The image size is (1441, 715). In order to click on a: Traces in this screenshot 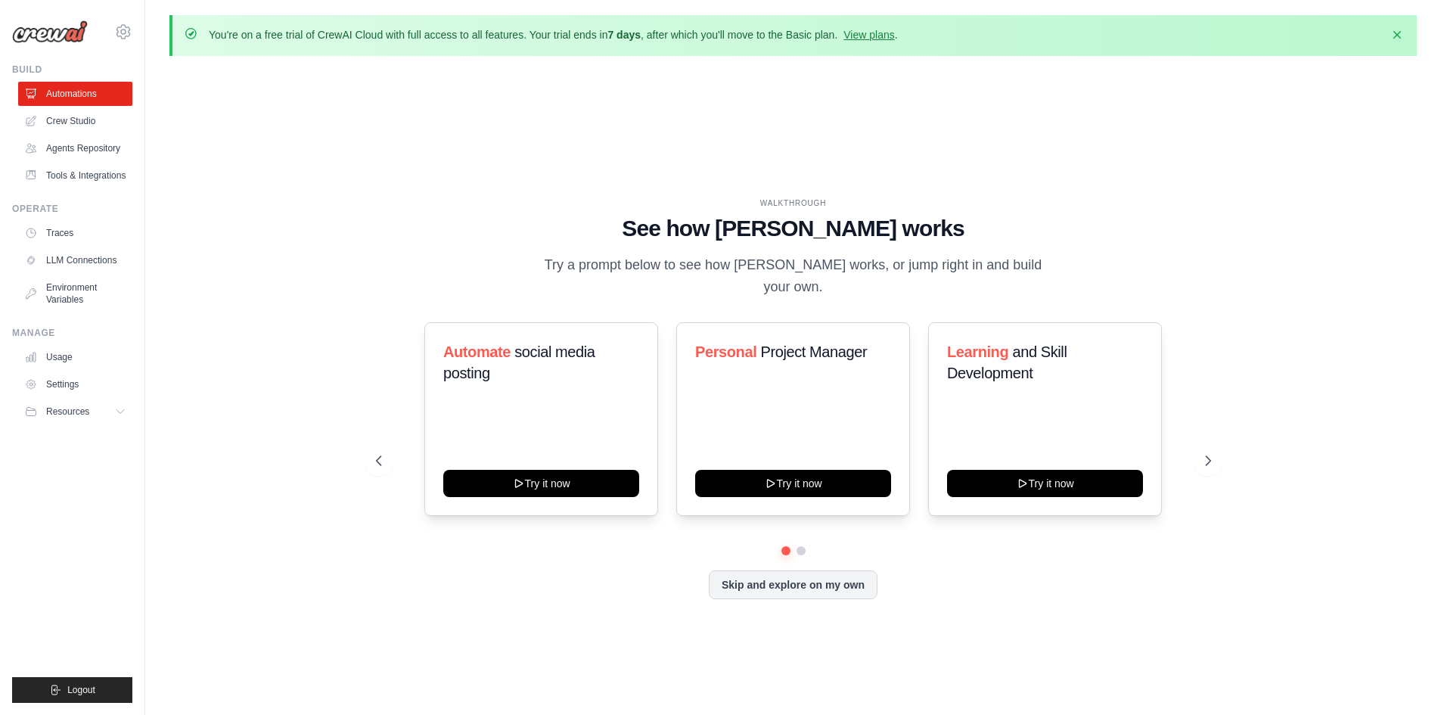, I will do `click(75, 233)`.